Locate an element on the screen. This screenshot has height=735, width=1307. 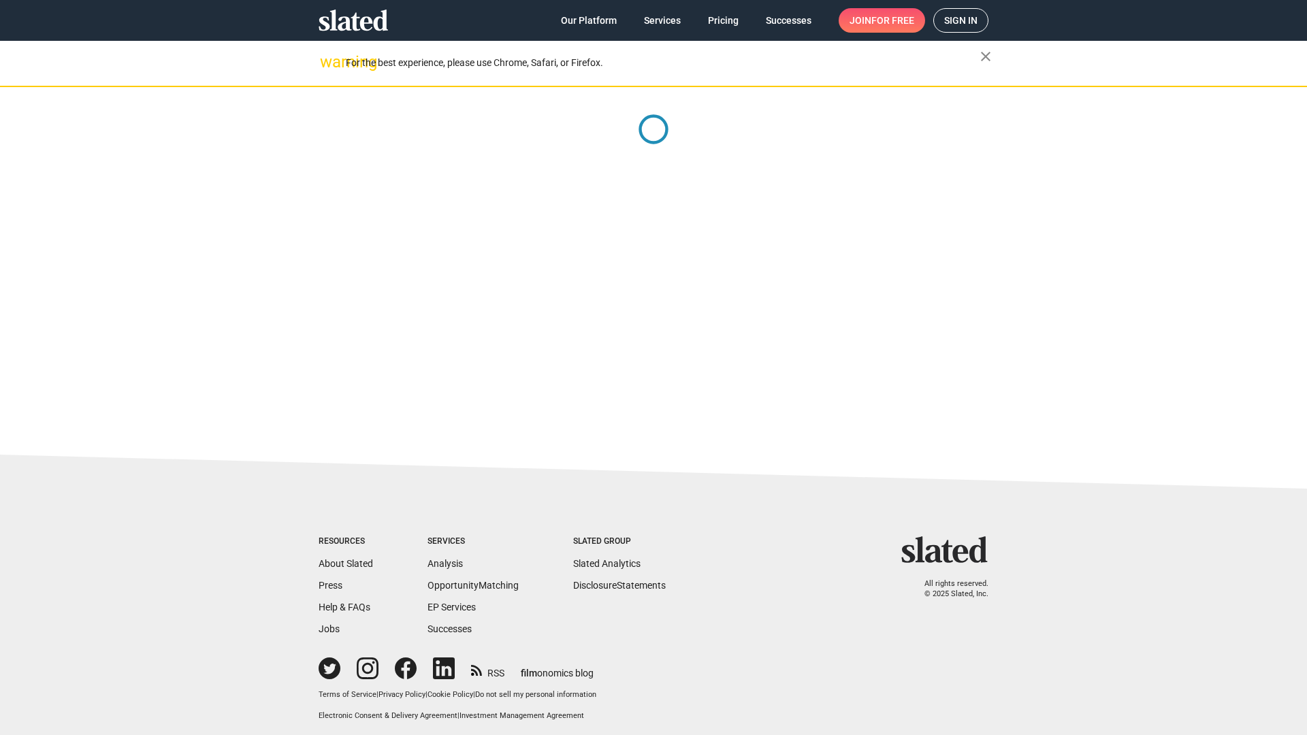
span: Our Platform is located at coordinates (589, 20).